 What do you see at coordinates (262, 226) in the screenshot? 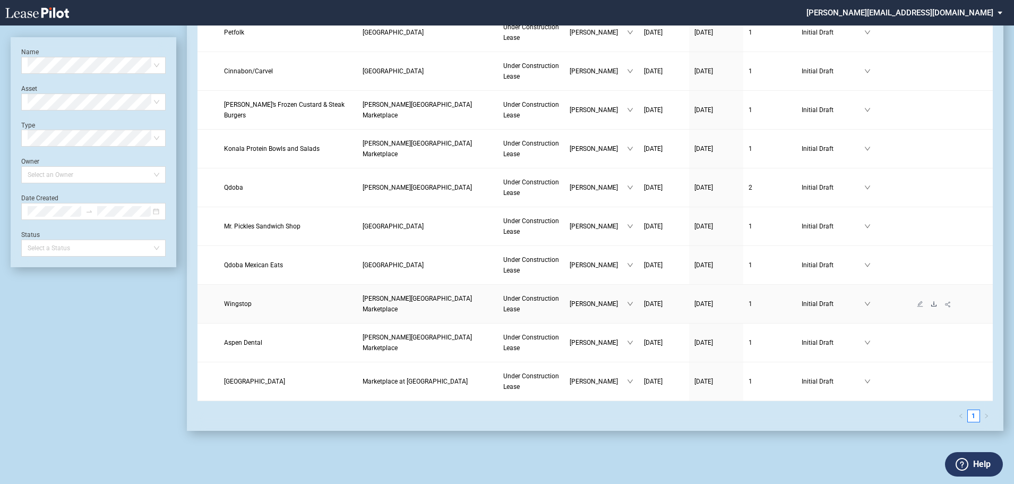
I see `span: Mr. Pickles Sandwich Shop` at bounding box center [262, 226].